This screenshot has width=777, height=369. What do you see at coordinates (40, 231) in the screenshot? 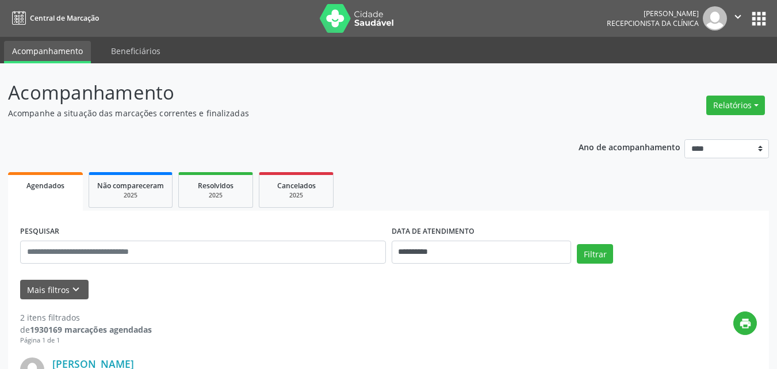
I see `label: PESQUISAR` at bounding box center [40, 231].